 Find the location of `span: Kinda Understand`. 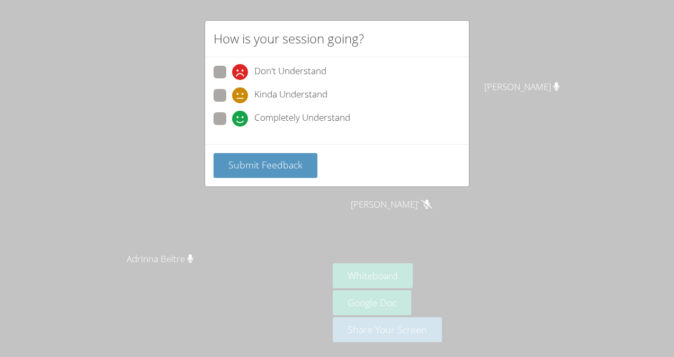

span: Kinda Understand is located at coordinates (291, 95).